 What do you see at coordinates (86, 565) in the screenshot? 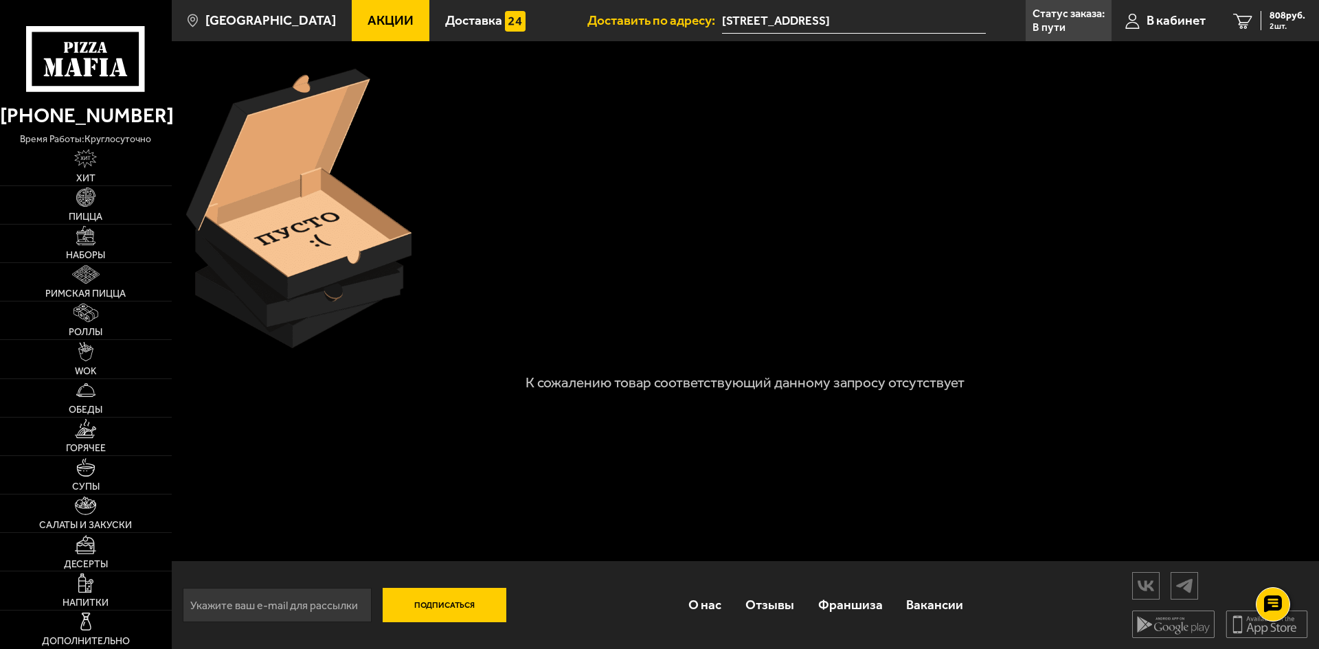
I see `span: Десерты` at bounding box center [86, 565].